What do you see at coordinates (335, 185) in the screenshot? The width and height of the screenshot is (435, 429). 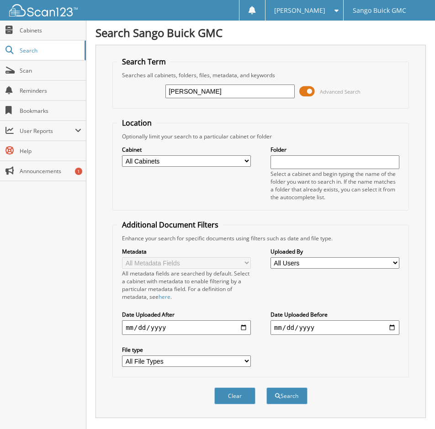 I see `div: Select a cabinet and begin typing the name of the folder you want to search in. If the name match...` at bounding box center [335, 185].